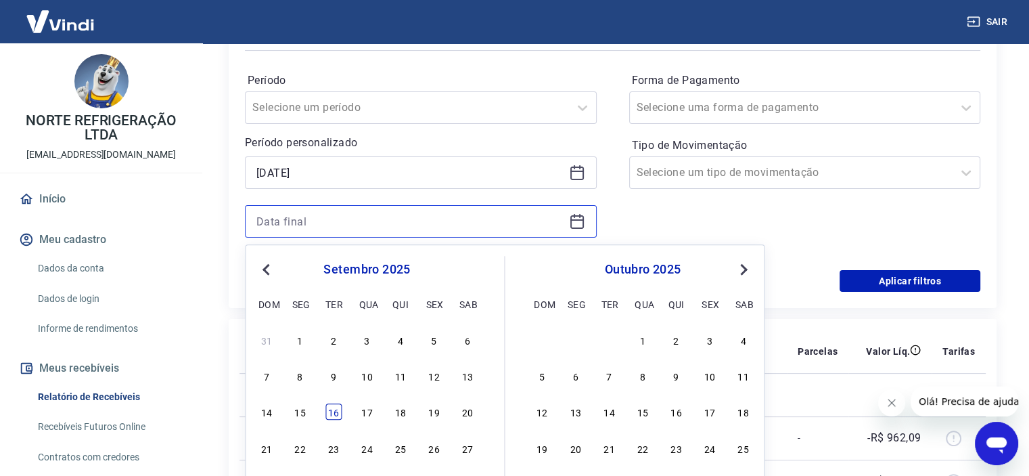  Describe the element at coordinates (61, 15) in the screenshot. I see `span: Olá! Precisa de ajuda?` at that location.